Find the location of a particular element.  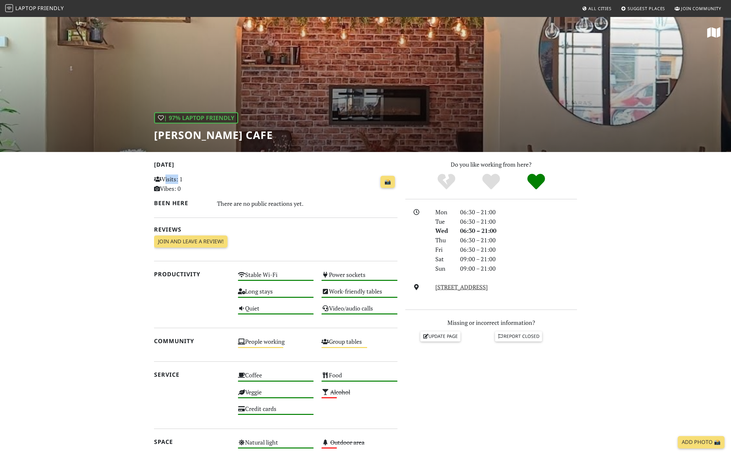

p: Missing or incorrect information? is located at coordinates (491, 323).